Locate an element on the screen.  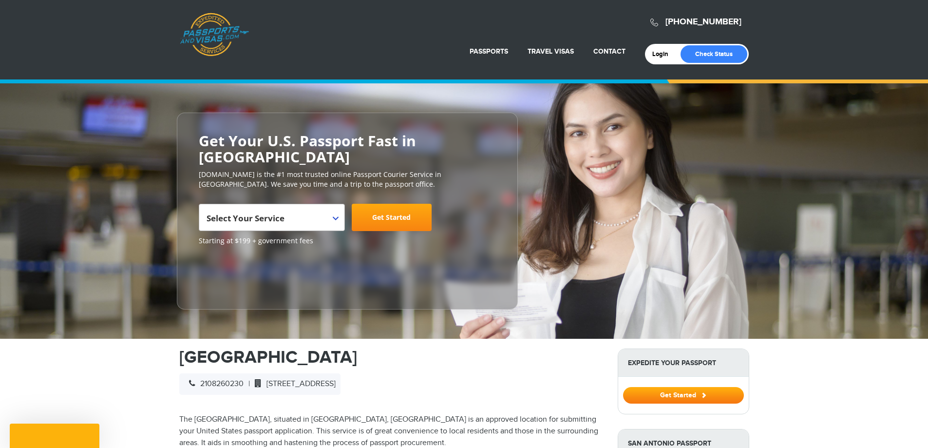
a: Login is located at coordinates (663, 54).